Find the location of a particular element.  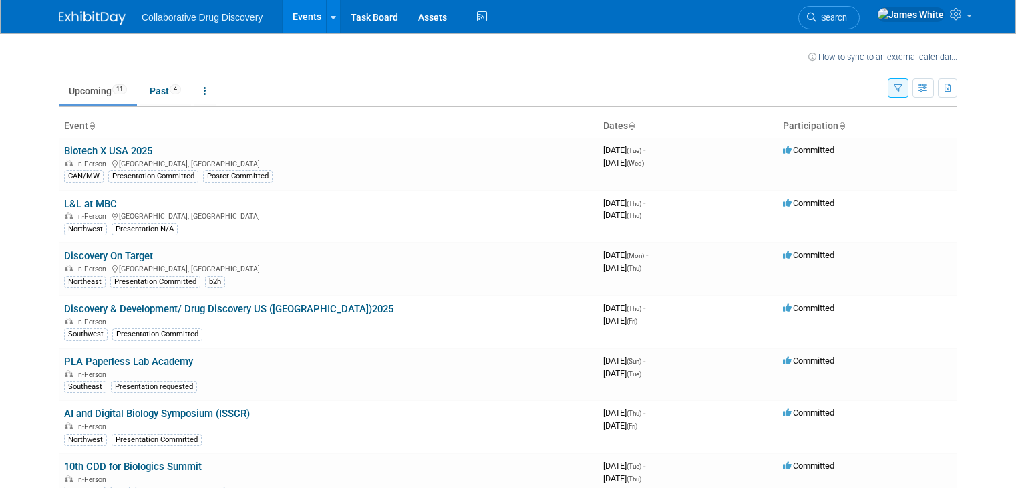

span: (Sun) is located at coordinates (634, 361).